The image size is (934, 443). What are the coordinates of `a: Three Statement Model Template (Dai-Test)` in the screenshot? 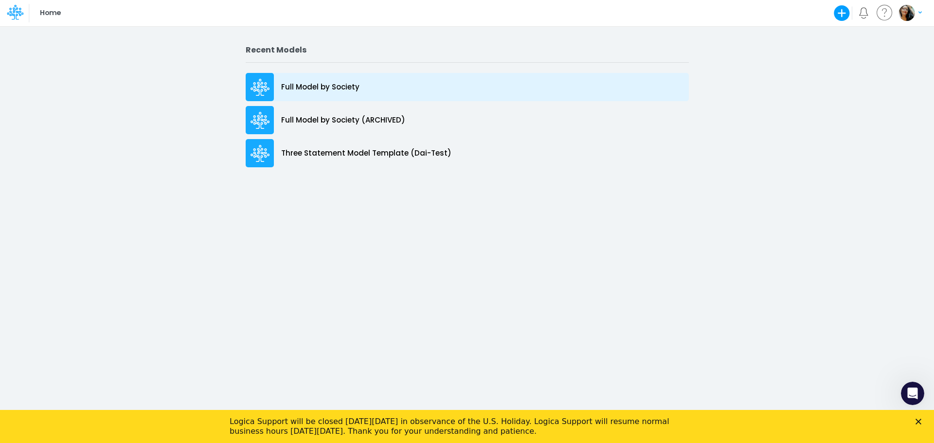 It's located at (467, 153).